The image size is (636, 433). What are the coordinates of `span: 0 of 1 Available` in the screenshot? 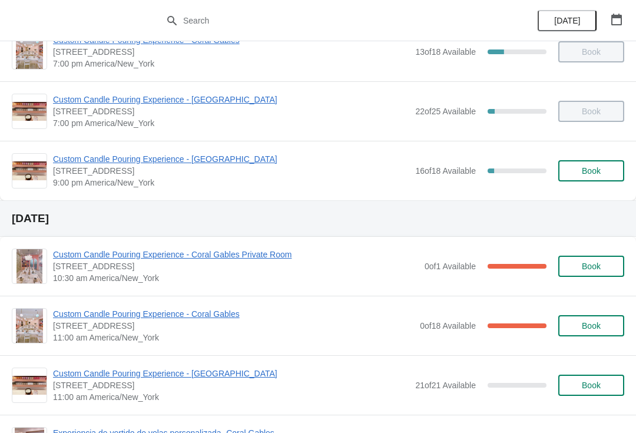 It's located at (450, 266).